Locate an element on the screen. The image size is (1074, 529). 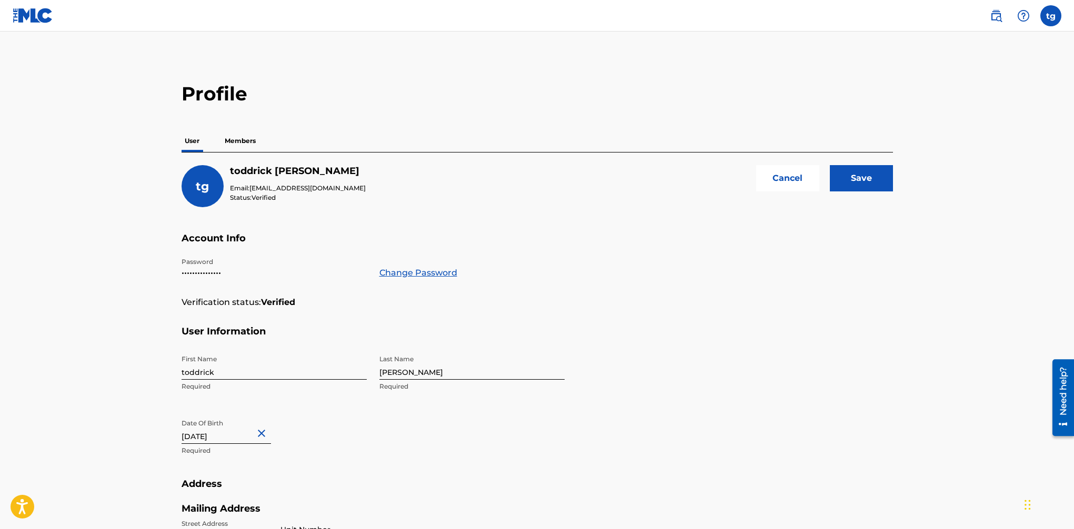
div: Chat Widget is located at coordinates (1048, 504).